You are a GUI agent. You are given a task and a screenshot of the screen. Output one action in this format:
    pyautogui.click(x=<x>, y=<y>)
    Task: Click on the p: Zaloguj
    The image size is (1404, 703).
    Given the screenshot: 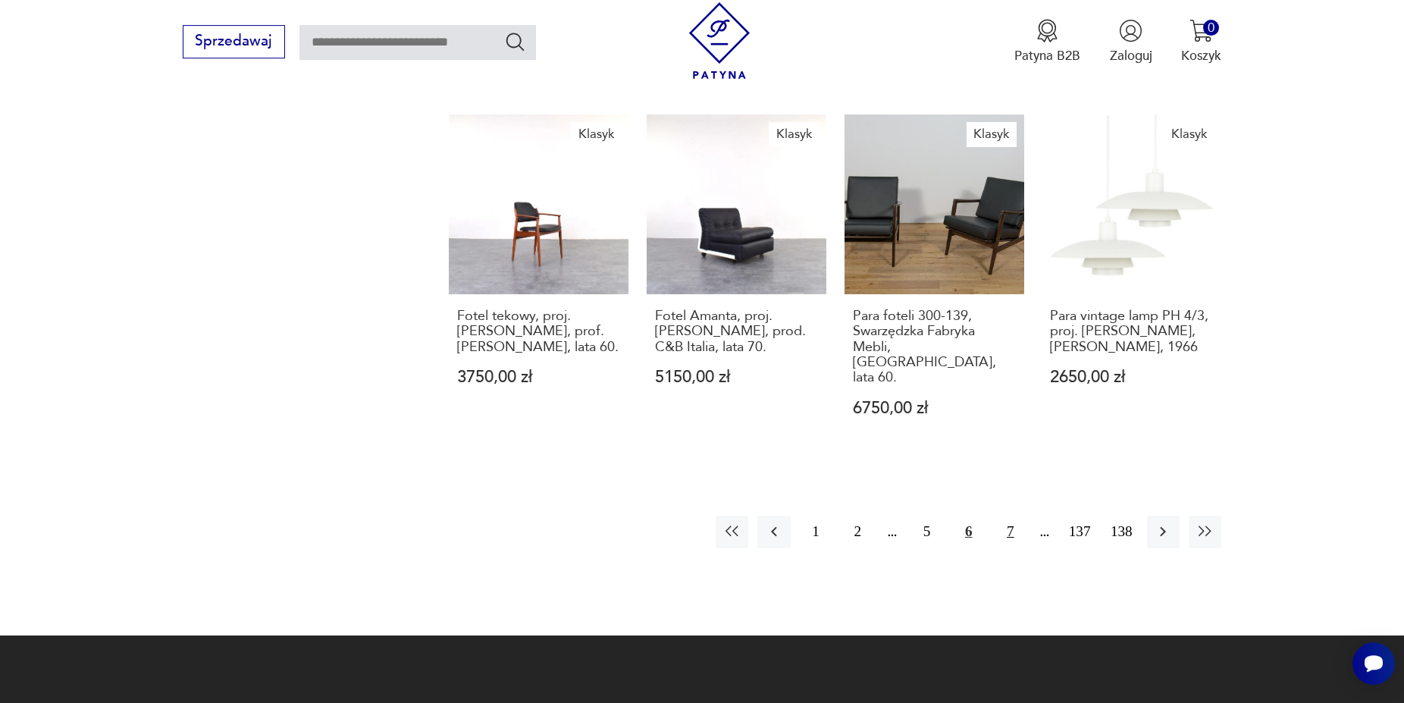 What is the action you would take?
    pyautogui.click(x=1131, y=55)
    